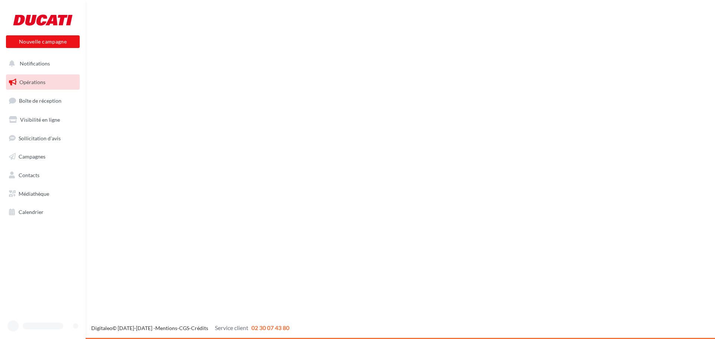 Image resolution: width=715 pixels, height=339 pixels. I want to click on span: Opérations, so click(32, 82).